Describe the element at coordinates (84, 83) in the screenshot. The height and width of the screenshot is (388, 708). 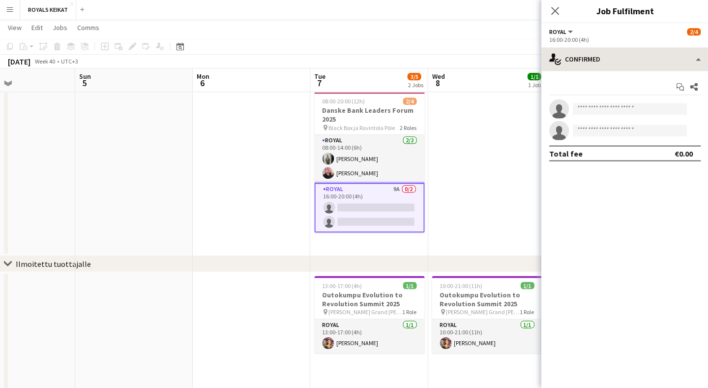
I see `span: 5` at that location.